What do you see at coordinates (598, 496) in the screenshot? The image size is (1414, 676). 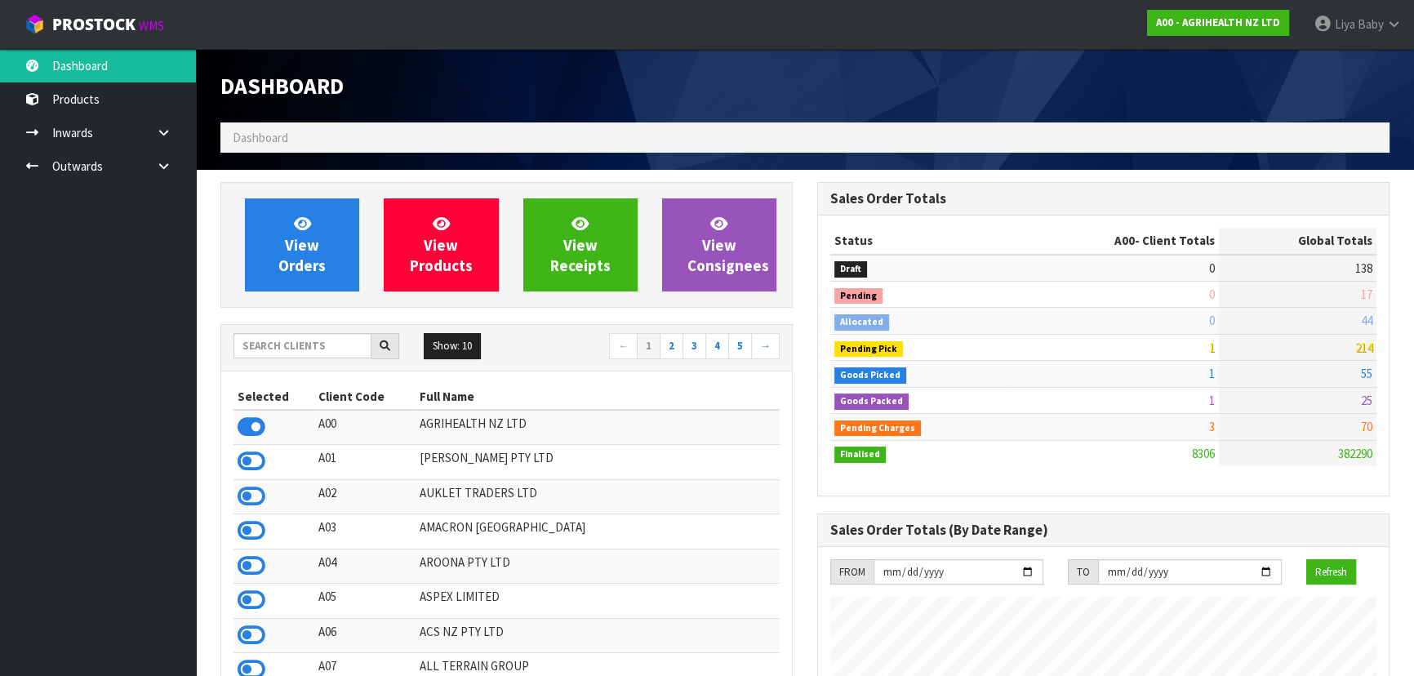 I see `td: AUKLET TRADERS LTD` at bounding box center [598, 496].